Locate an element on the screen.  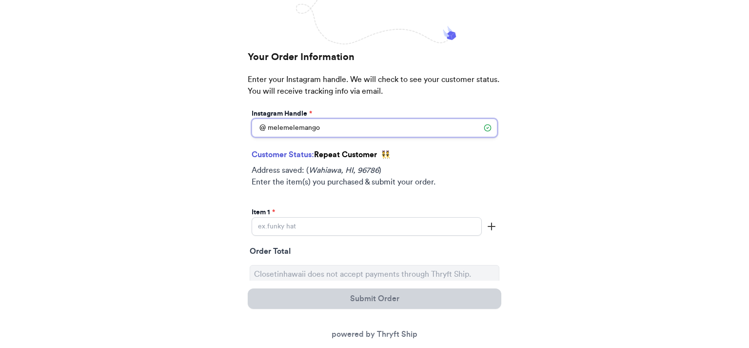
label: Instagram Handle is located at coordinates (282, 114).